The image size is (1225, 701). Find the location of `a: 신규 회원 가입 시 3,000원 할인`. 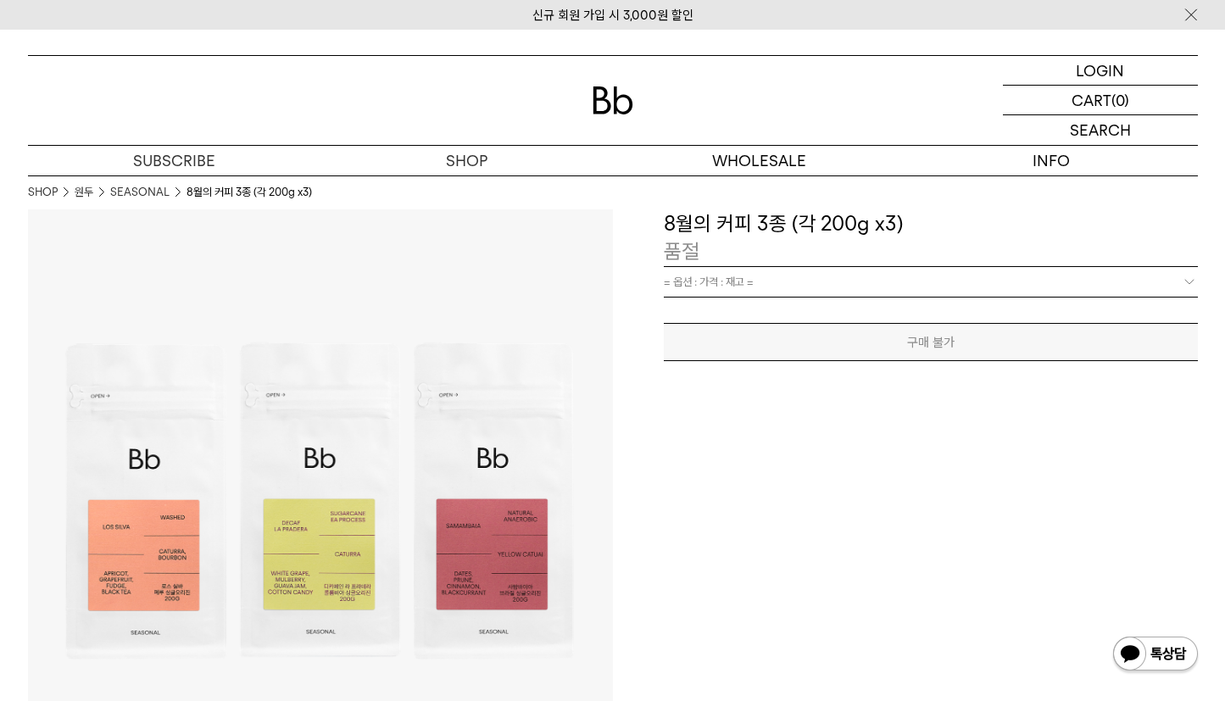

a: 신규 회원 가입 시 3,000원 할인 is located at coordinates (613, 15).